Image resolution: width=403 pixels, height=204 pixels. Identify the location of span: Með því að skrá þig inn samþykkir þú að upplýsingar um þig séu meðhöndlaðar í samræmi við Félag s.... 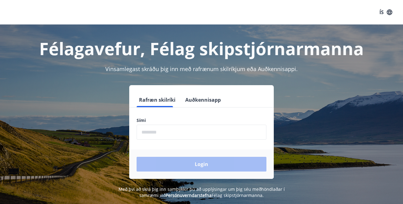
(202, 192).